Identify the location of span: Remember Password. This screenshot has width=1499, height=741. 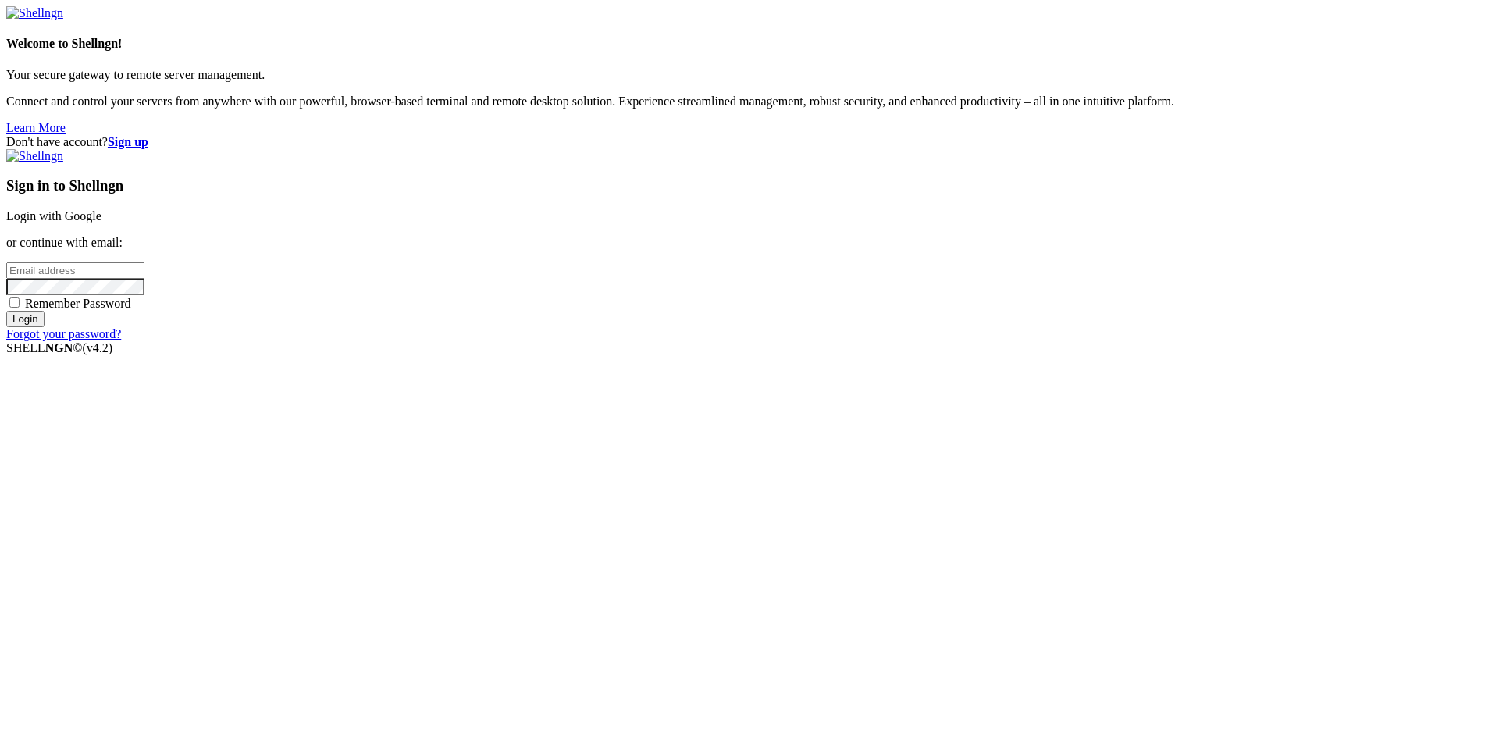
(78, 303).